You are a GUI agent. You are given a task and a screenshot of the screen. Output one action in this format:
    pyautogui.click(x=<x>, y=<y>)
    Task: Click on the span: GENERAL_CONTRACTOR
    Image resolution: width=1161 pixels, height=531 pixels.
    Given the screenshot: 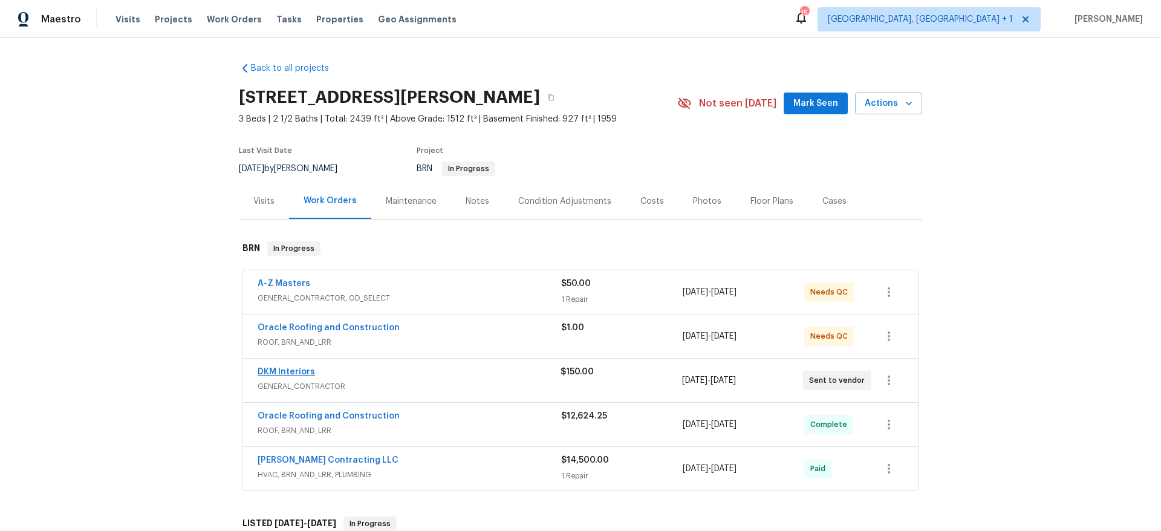 What is the action you would take?
    pyautogui.click(x=409, y=386)
    